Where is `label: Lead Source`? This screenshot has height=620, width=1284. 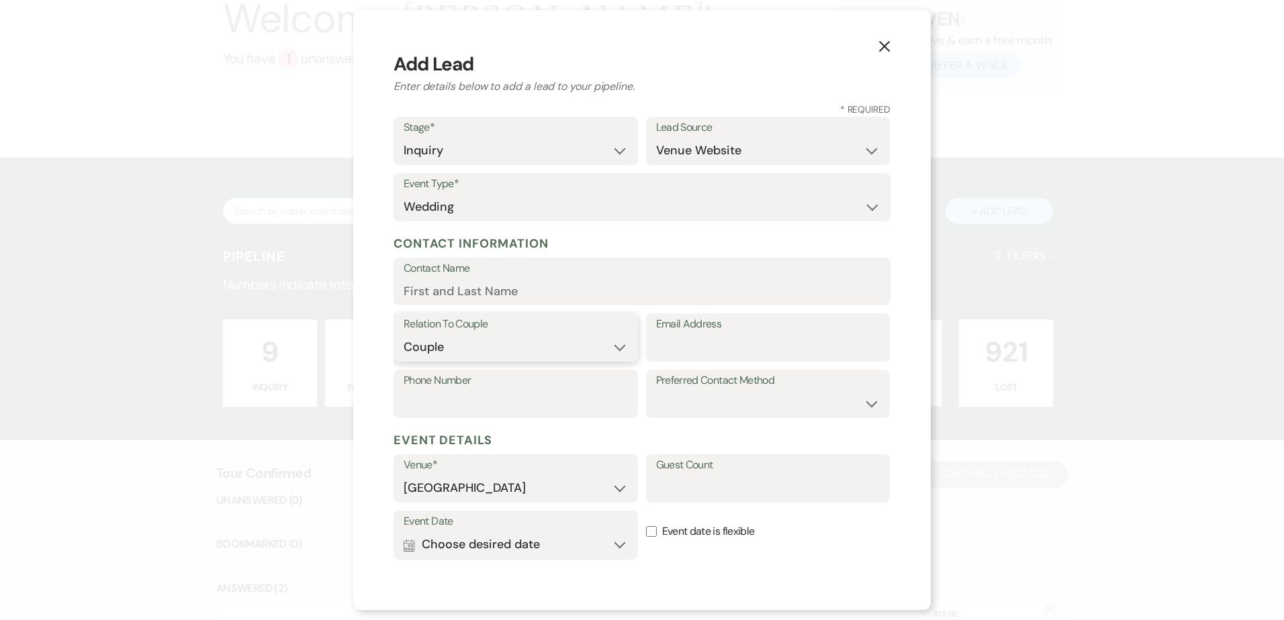
label: Lead Source is located at coordinates (768, 128).